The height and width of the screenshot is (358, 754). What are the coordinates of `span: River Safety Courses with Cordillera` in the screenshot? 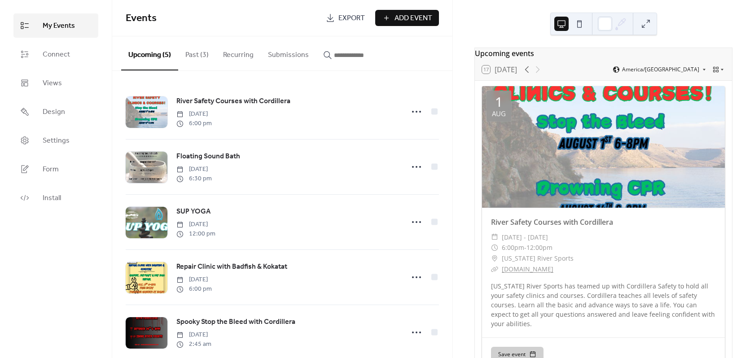 It's located at (233, 101).